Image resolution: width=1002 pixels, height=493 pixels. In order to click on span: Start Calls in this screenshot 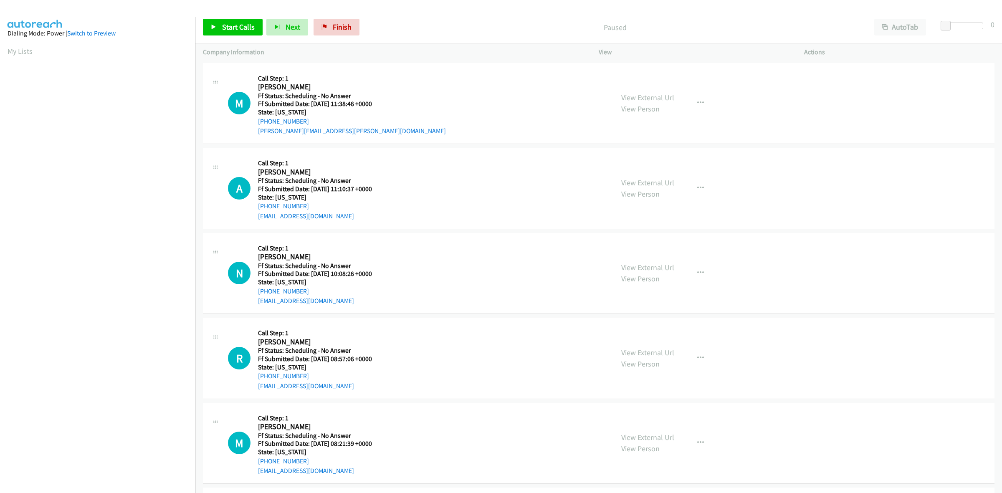, I will do `click(238, 27)`.